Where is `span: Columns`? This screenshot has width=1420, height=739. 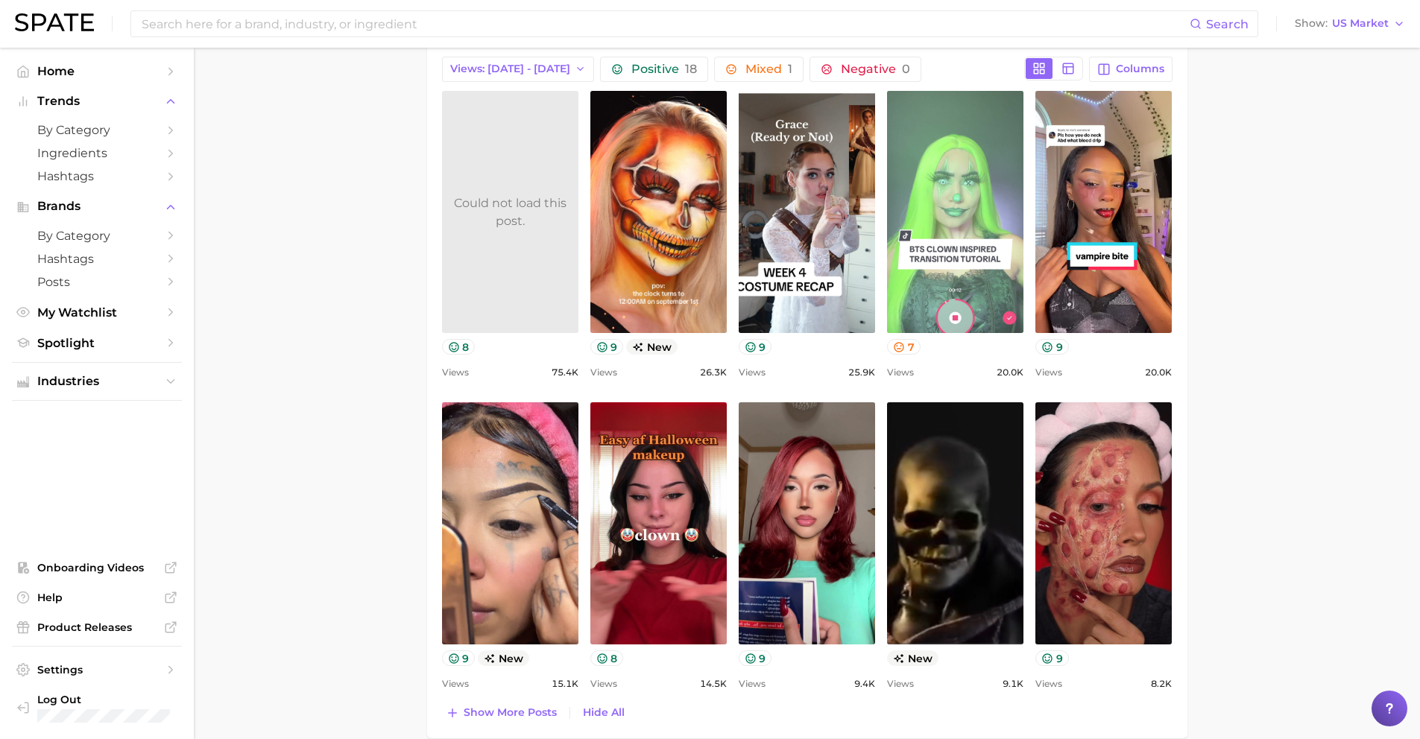
span: Columns is located at coordinates (1139, 69).